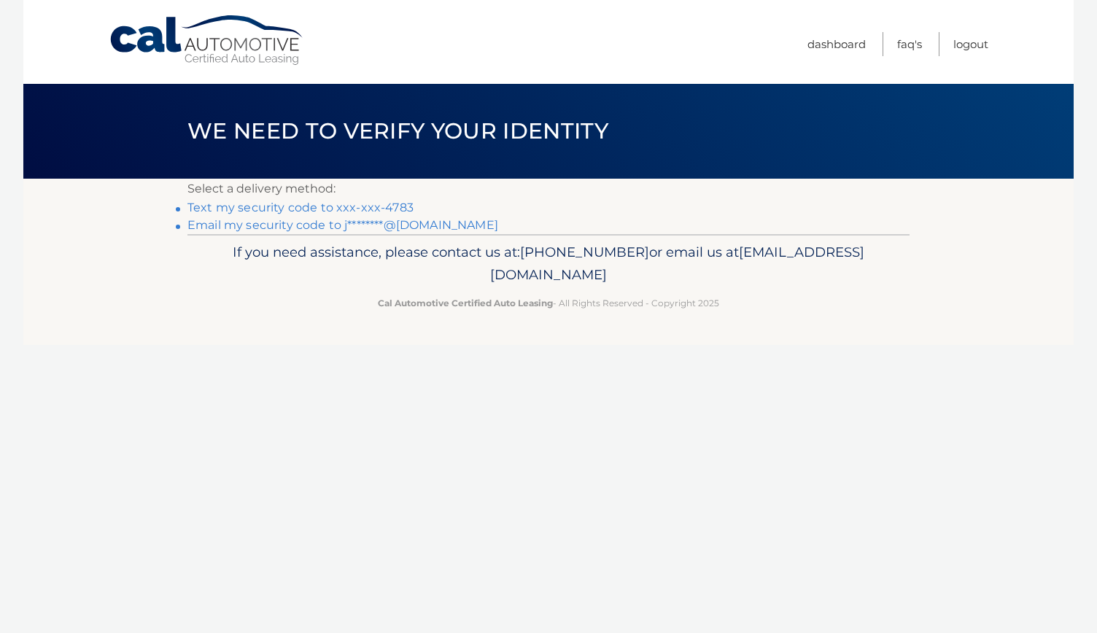 This screenshot has height=633, width=1097. What do you see at coordinates (465, 303) in the screenshot?
I see `strong: Cal Automotive Certified Auto Leasing` at bounding box center [465, 303].